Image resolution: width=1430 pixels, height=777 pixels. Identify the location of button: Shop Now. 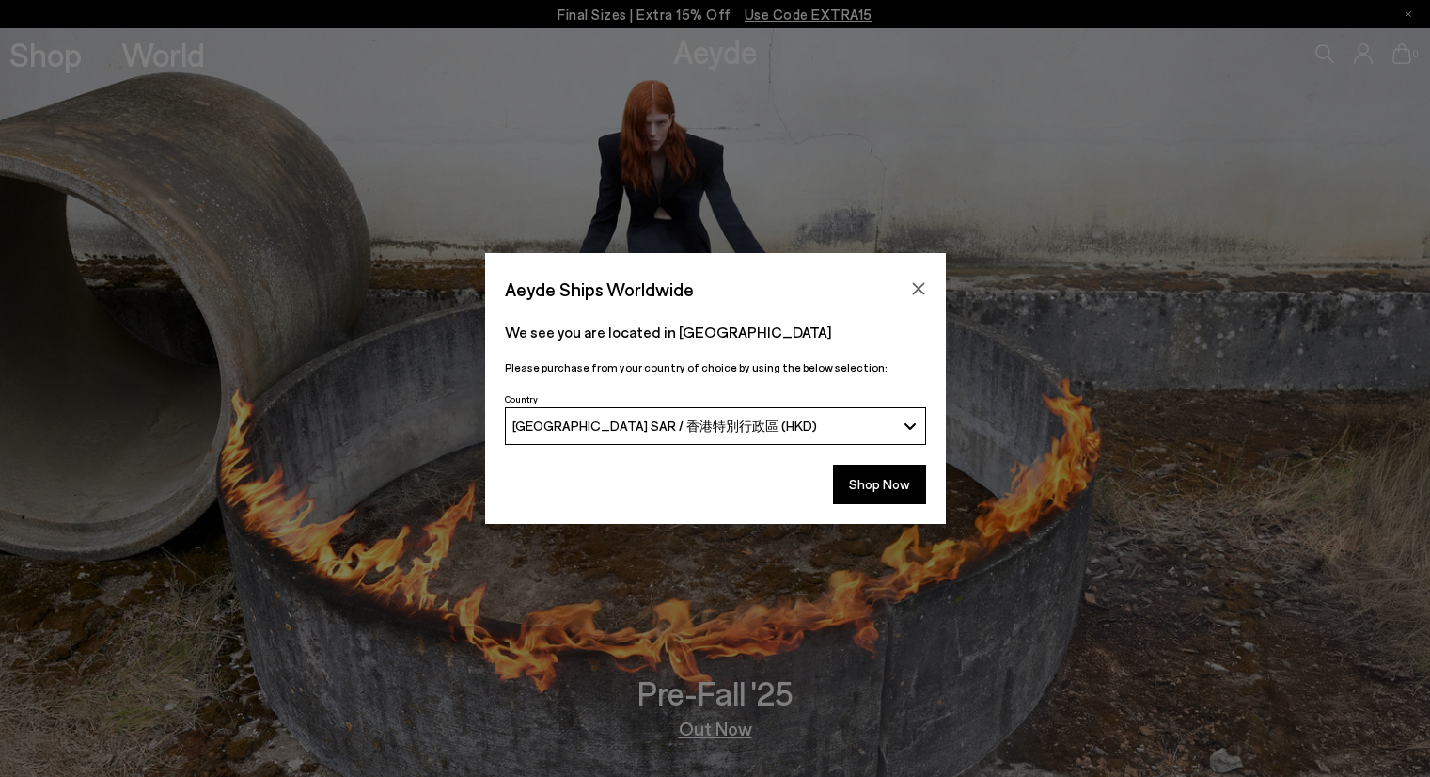
(879, 484).